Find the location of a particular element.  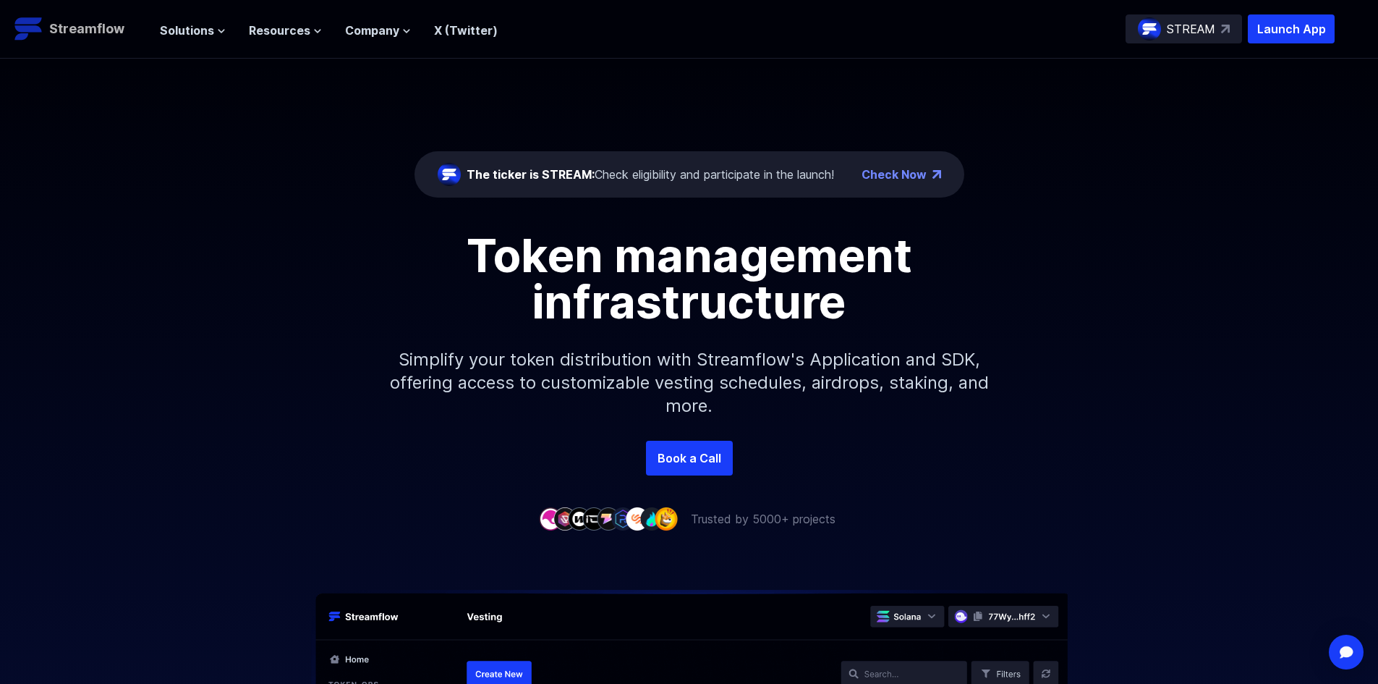

img: company-7 is located at coordinates (637, 518).